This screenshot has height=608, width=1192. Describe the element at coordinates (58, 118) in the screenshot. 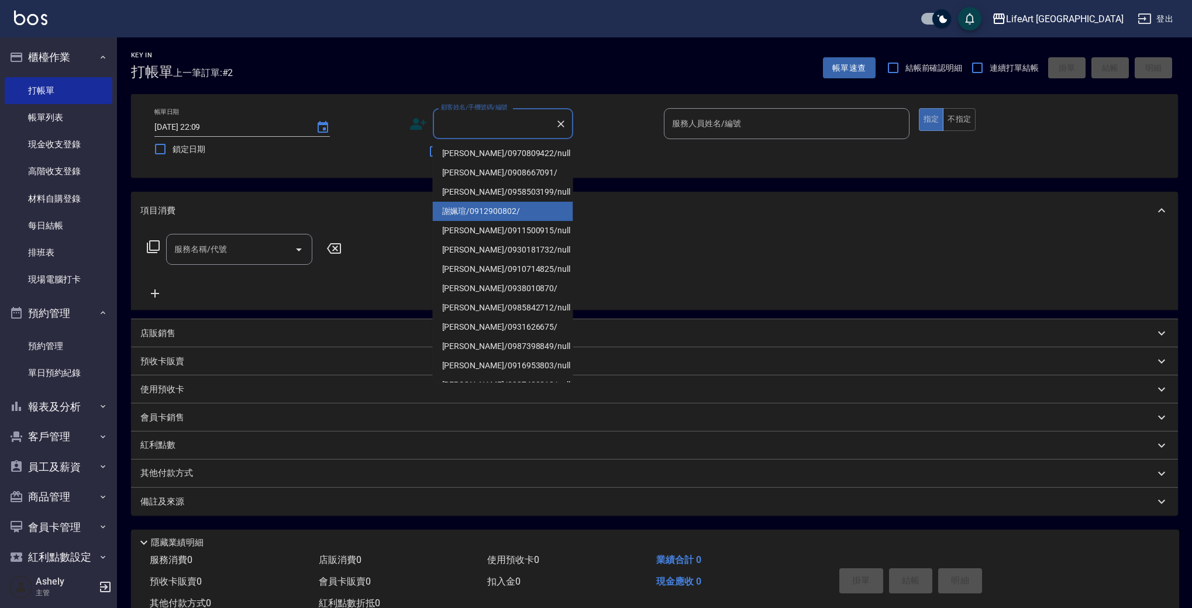

I see `a: 帳單列表` at that location.